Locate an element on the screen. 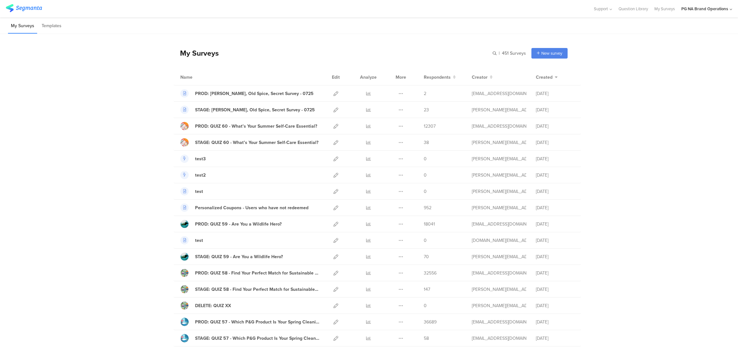 The width and height of the screenshot is (738, 350). a: PROD: QUIZ 59 - Are You a Wildlife Hero? is located at coordinates (231, 224).